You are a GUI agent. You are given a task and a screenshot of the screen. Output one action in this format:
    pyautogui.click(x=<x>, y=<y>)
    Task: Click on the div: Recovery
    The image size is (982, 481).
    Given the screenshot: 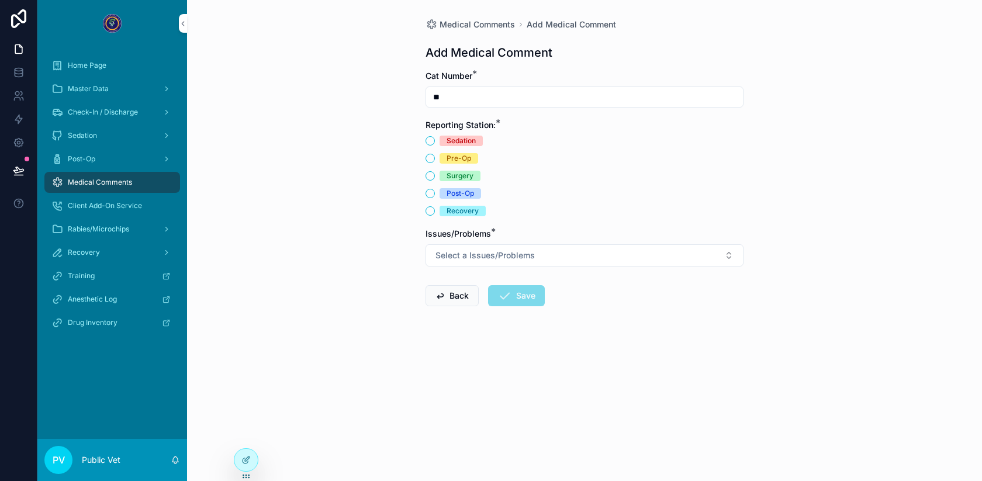 What is the action you would take?
    pyautogui.click(x=462, y=211)
    